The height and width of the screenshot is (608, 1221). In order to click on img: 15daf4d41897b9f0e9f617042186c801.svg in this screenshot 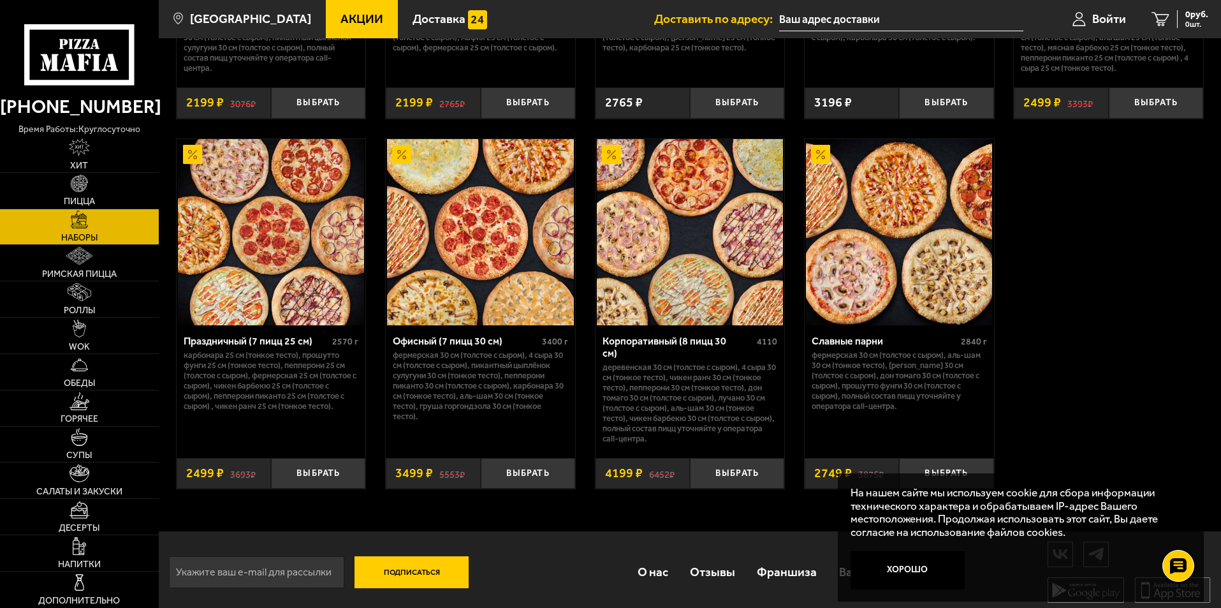, I will do `click(477, 20)`.